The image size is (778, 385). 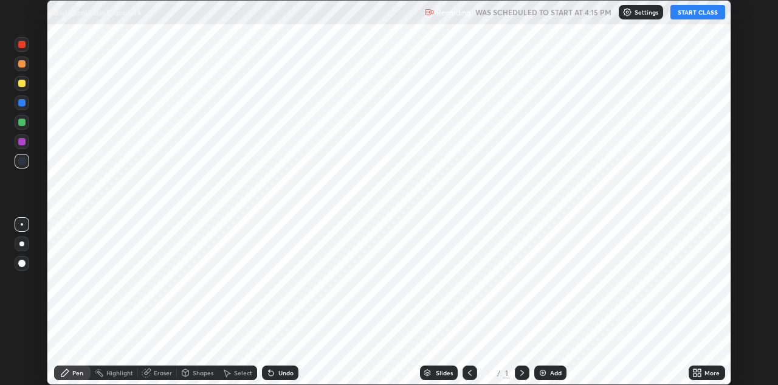 I want to click on img: class-settings-icons, so click(x=627, y=12).